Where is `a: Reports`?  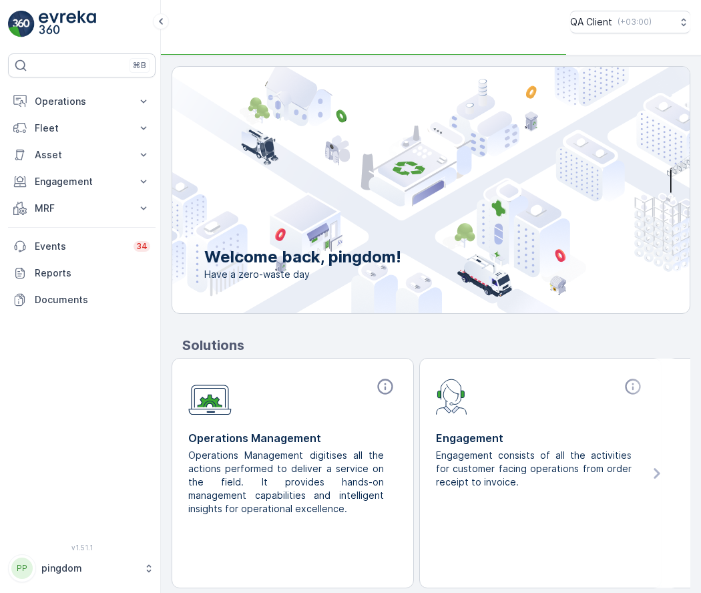 a: Reports is located at coordinates (81, 273).